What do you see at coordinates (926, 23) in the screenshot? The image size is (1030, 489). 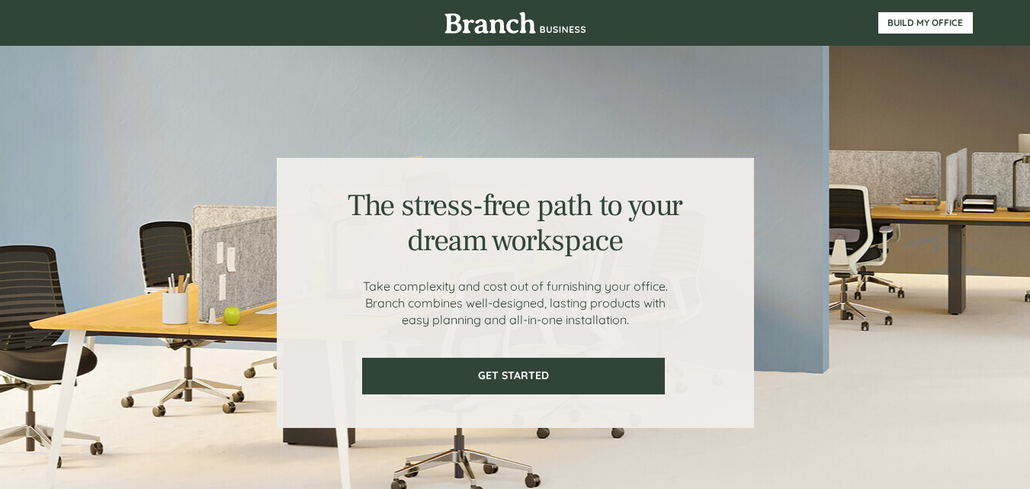 I see `span: BUILD MY OFFICE` at bounding box center [926, 23].